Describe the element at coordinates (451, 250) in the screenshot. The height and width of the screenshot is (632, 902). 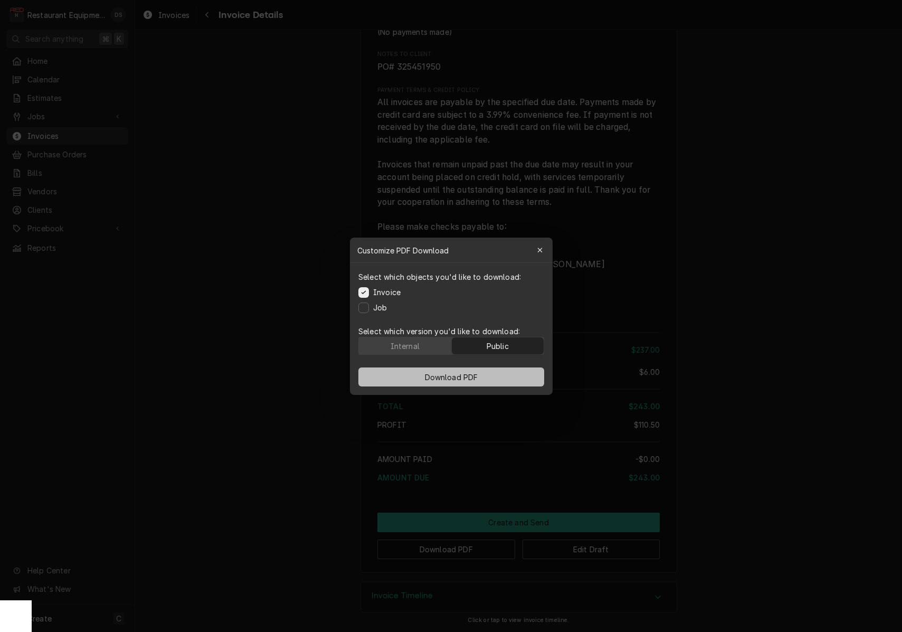
I see `div: Customize PDF Download` at that location.